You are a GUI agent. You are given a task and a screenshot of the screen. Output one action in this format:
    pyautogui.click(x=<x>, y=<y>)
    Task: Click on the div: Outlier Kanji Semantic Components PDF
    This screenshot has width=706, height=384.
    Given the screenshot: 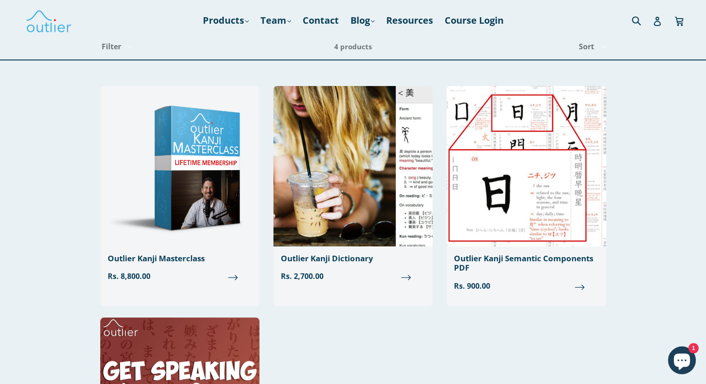 What is the action you would take?
    pyautogui.click(x=526, y=263)
    